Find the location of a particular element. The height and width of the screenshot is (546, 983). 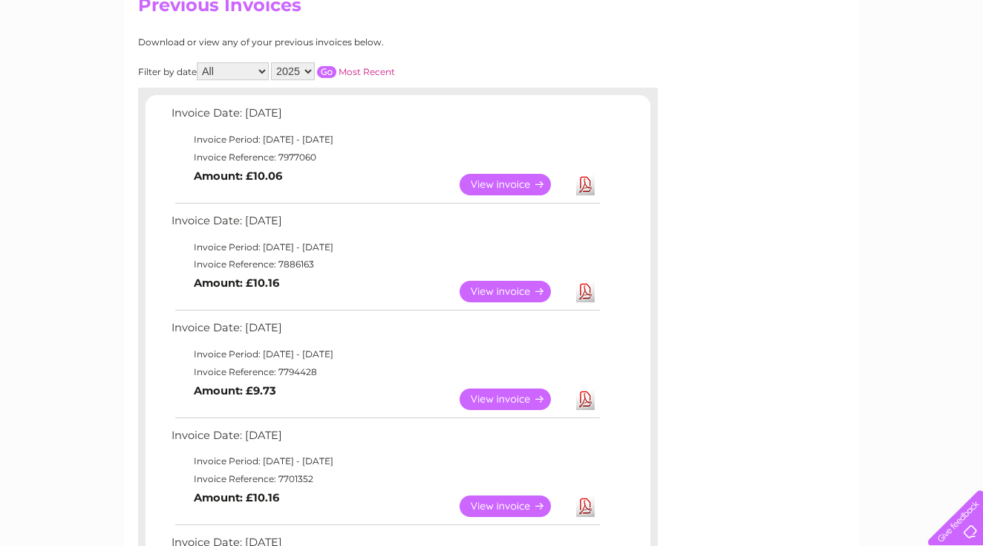

div: Filter by date is located at coordinates (333, 71).